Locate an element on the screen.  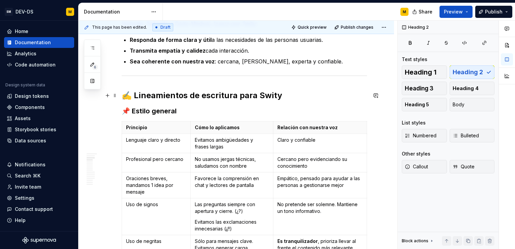
div: Code automation is located at coordinates (35, 65).